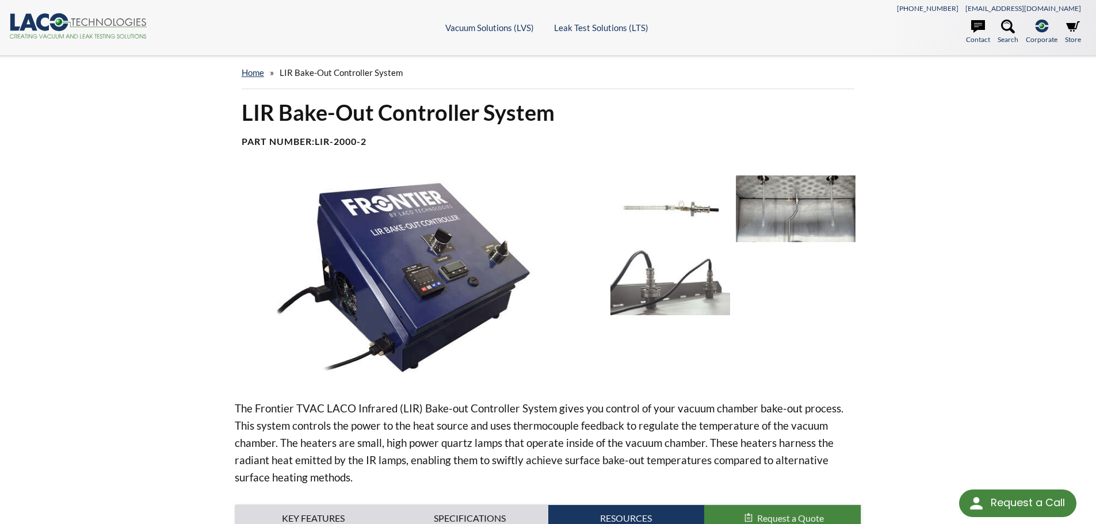 The height and width of the screenshot is (524, 1096). What do you see at coordinates (490, 28) in the screenshot?
I see `a: Vacuum Solutions (LVS)` at bounding box center [490, 28].